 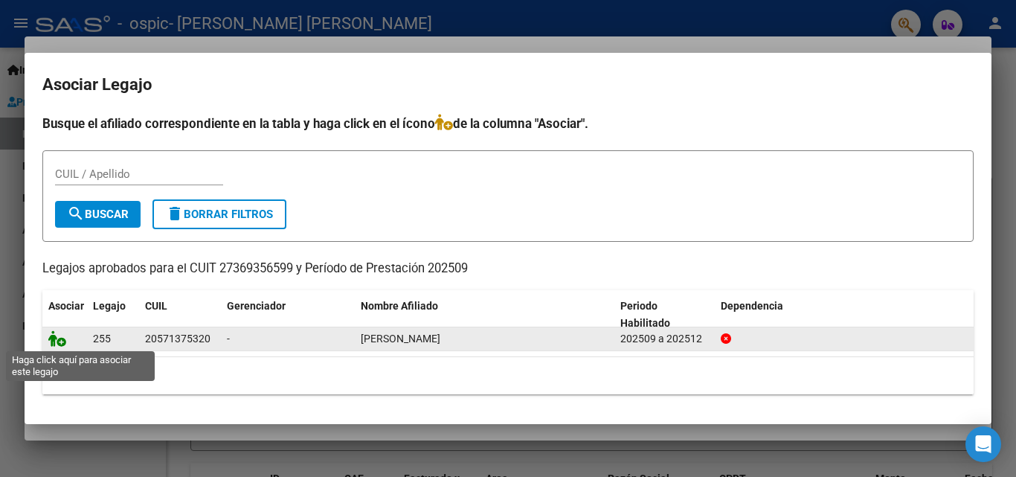 What do you see at coordinates (102, 338) in the screenshot?
I see `span: 255` at bounding box center [102, 338].